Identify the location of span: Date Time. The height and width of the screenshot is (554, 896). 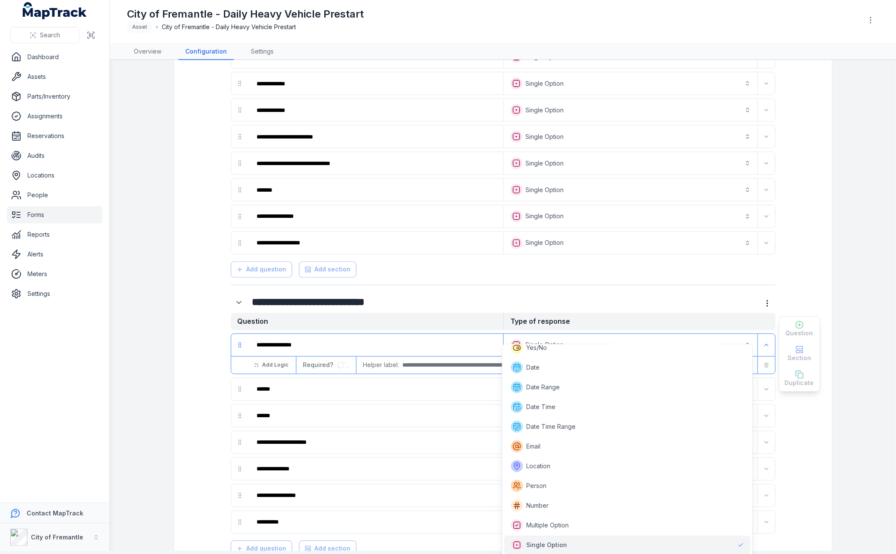
(541, 407).